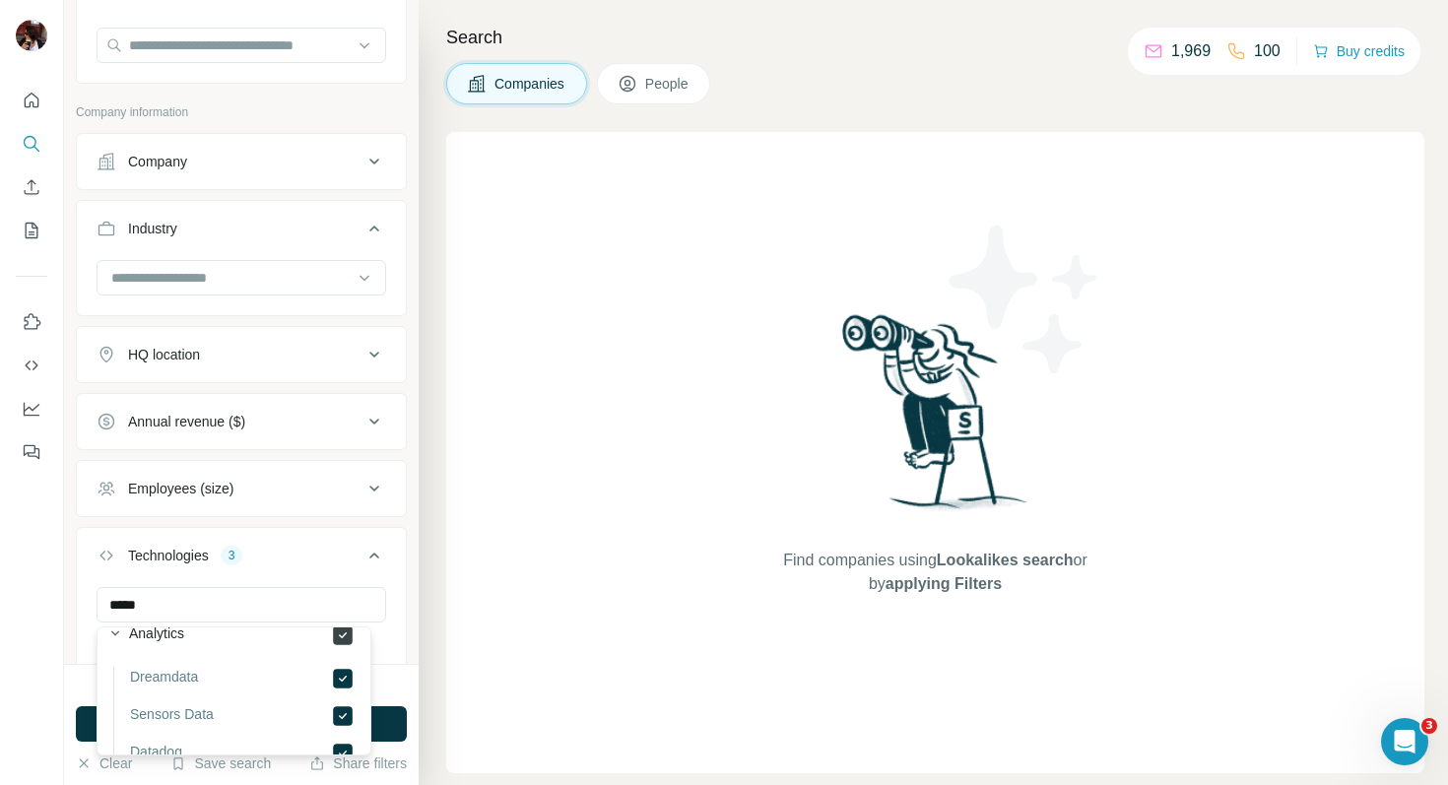  I want to click on button: Company, so click(241, 162).